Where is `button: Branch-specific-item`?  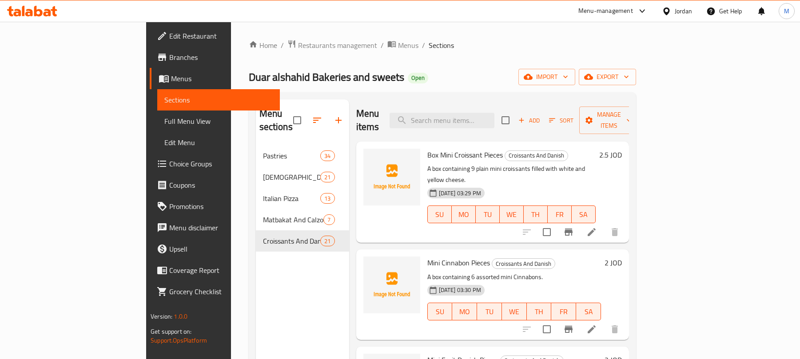 button: Branch-specific-item is located at coordinates (568, 232).